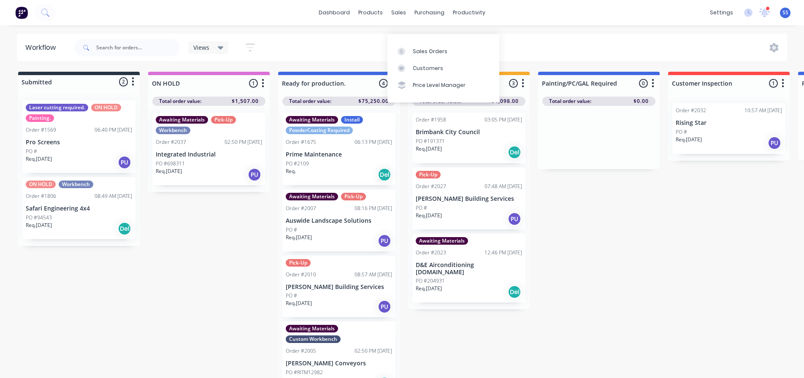  I want to click on img: Factory, so click(22, 13).